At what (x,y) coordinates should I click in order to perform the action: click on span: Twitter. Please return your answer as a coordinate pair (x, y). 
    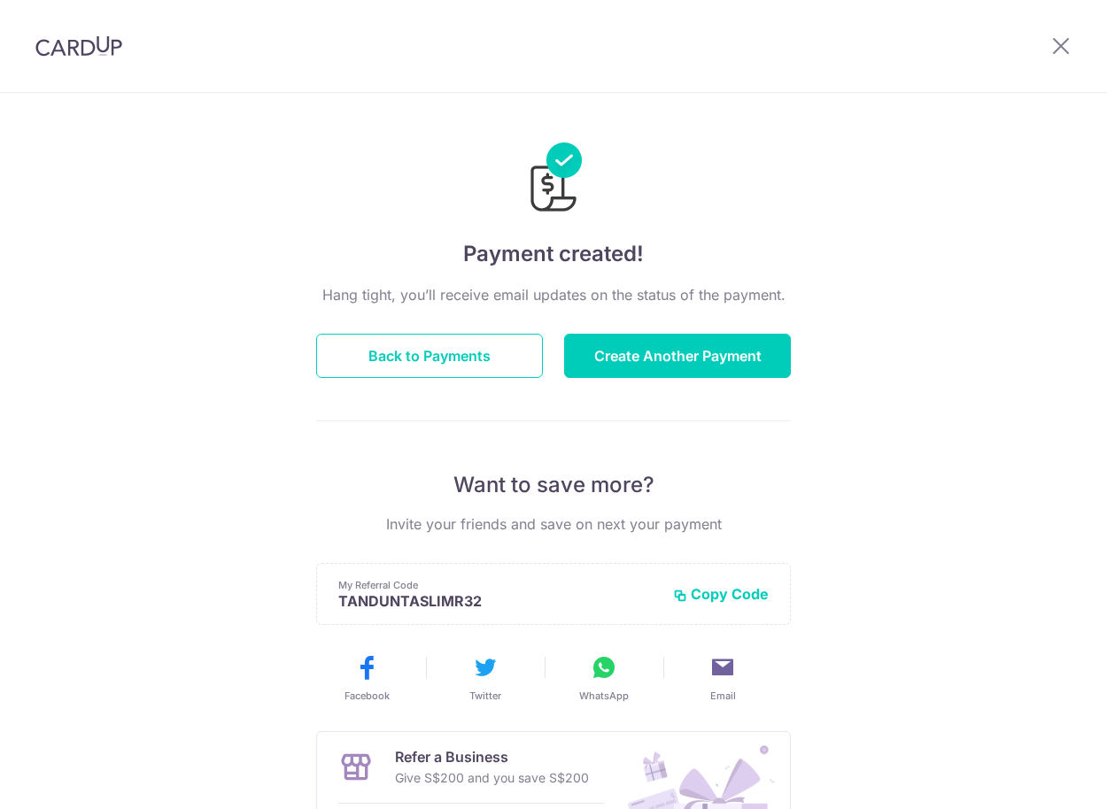
    Looking at the image, I should click on (485, 696).